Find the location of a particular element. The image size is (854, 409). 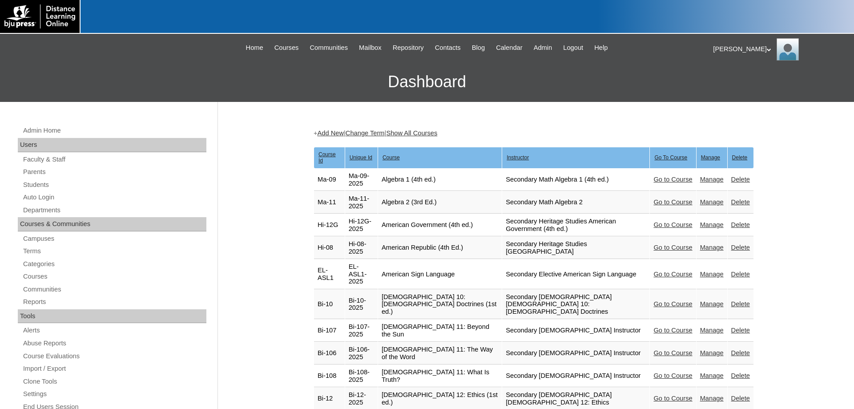

td: Bi-108 is located at coordinates (329, 376).